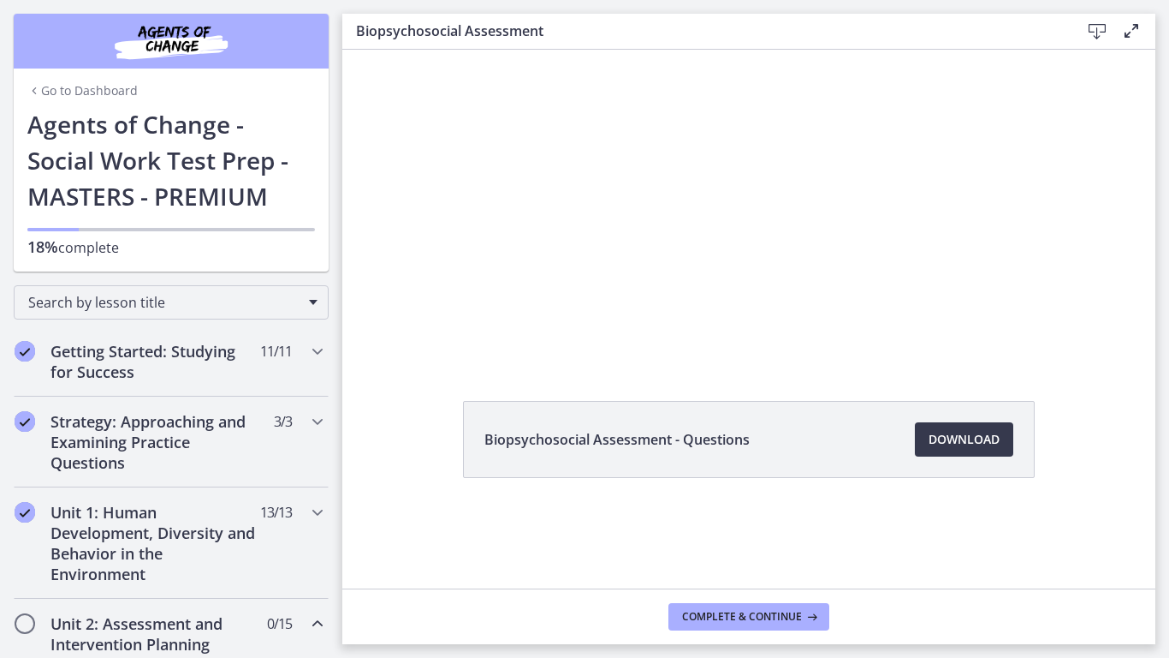 Image resolution: width=1169 pixels, height=658 pixels. What do you see at coordinates (155, 442) in the screenshot?
I see `h2: Strategy: Approaching and Examining Practice Questions` at bounding box center [155, 442].